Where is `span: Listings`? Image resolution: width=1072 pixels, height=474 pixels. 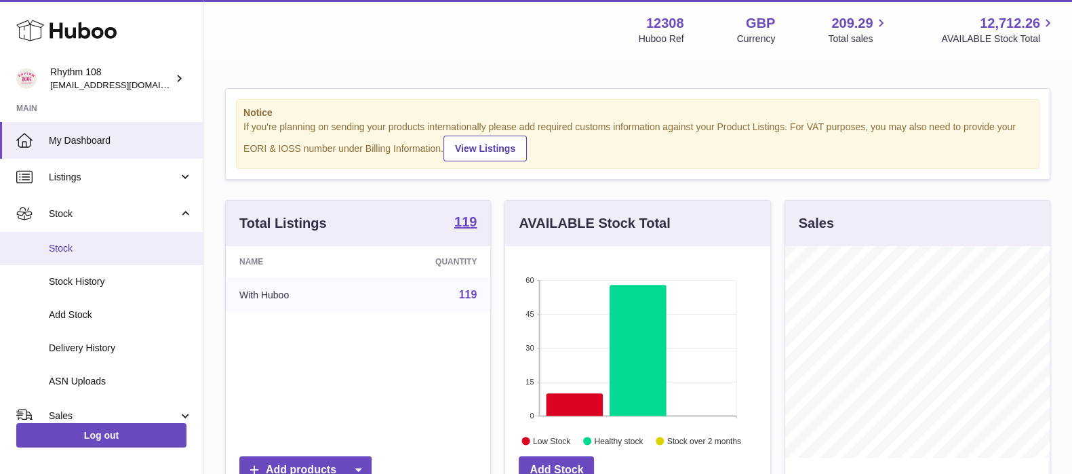 span: Listings is located at coordinates (113, 177).